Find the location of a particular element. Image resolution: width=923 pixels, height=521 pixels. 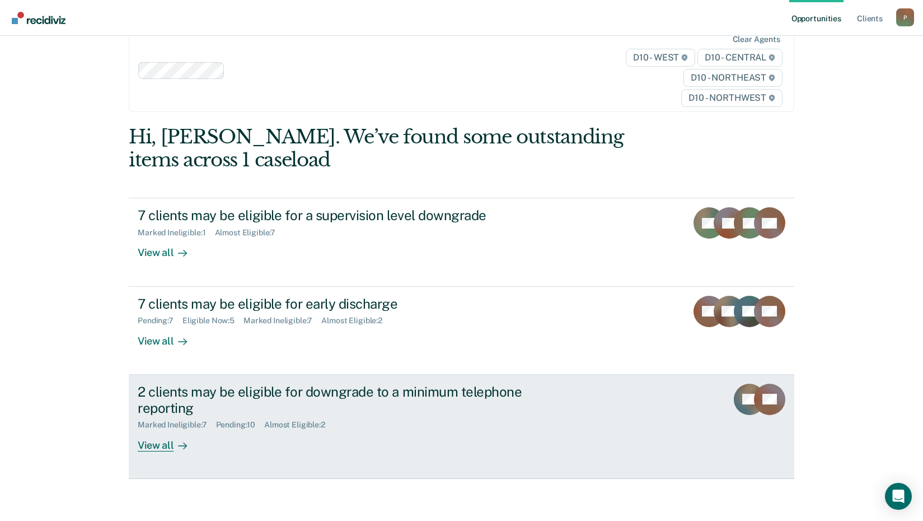

div: P is located at coordinates (906, 17).